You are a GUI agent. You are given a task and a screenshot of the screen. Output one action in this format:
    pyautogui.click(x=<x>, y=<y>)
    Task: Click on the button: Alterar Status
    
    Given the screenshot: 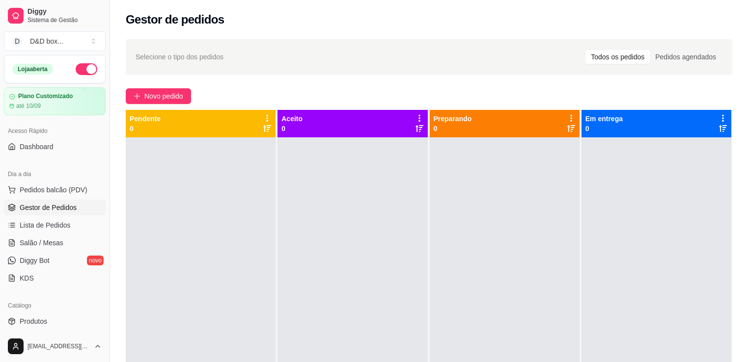 What is the action you would take?
    pyautogui.click(x=86, y=69)
    